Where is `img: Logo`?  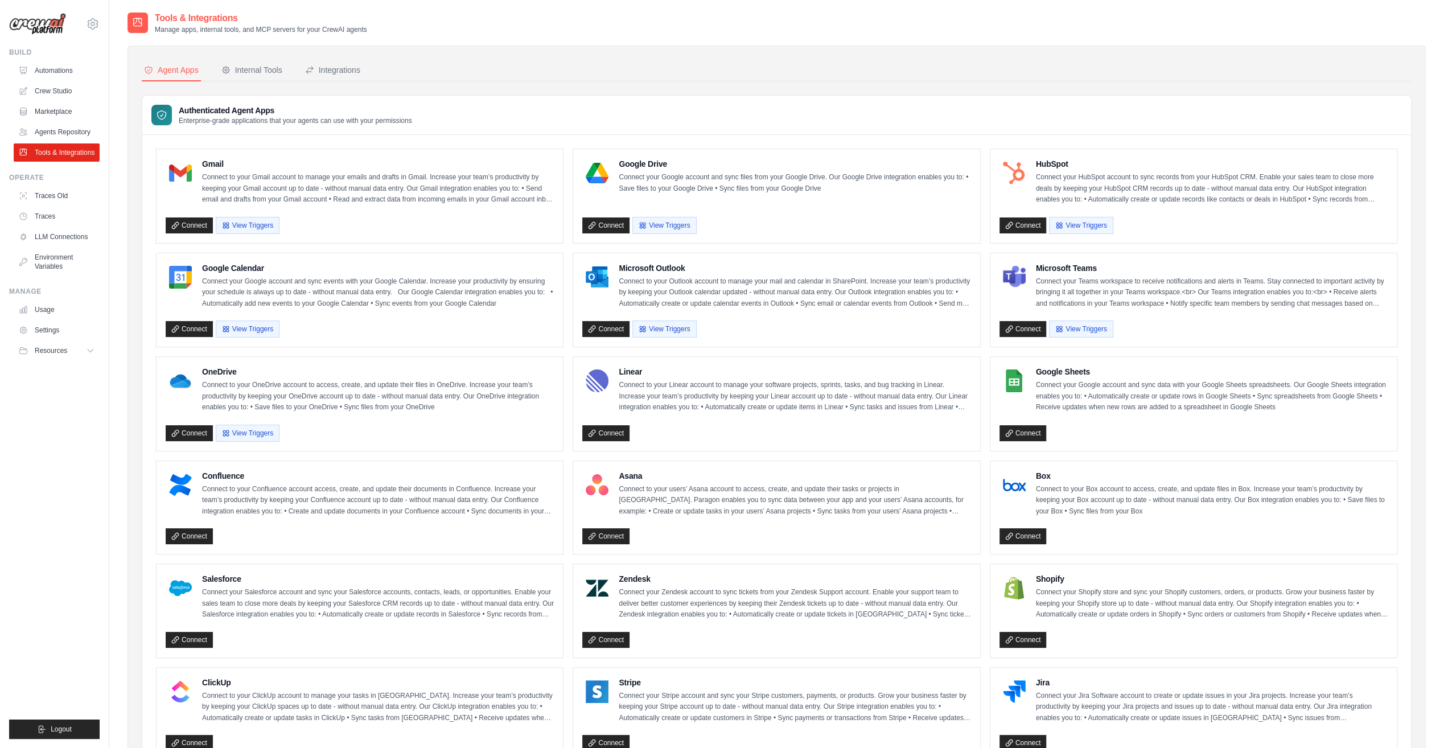 img: Logo is located at coordinates (38, 24).